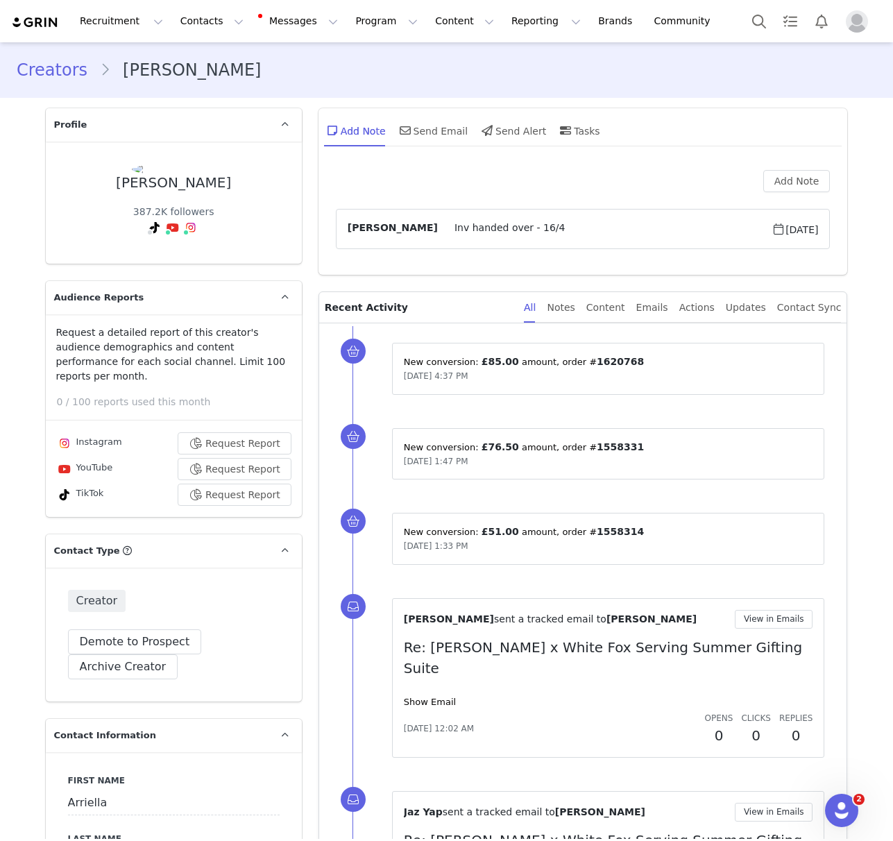 The width and height of the screenshot is (893, 841). I want to click on button: Reporting, so click(546, 21).